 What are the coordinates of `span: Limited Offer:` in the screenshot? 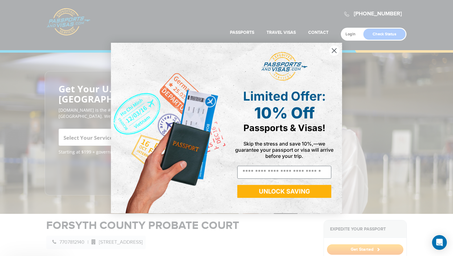 It's located at (284, 96).